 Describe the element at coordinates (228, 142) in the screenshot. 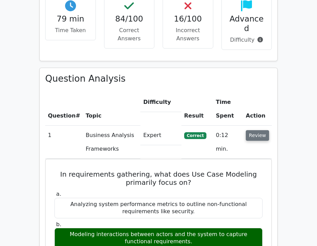

I see `td: 0:12 min.` at that location.